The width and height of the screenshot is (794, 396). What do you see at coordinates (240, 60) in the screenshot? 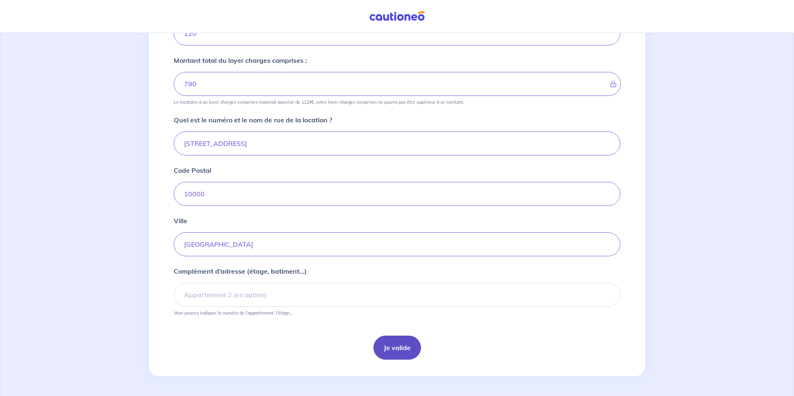
I see `p: Montant total du loyer charges comprises :` at bounding box center [240, 60].